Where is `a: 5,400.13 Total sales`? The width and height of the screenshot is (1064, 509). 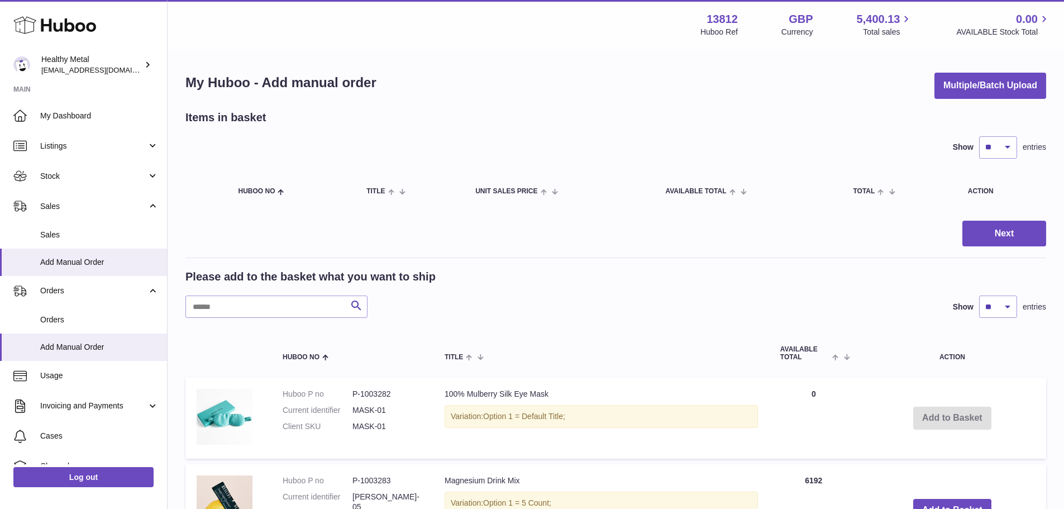 a: 5,400.13 Total sales is located at coordinates (885, 25).